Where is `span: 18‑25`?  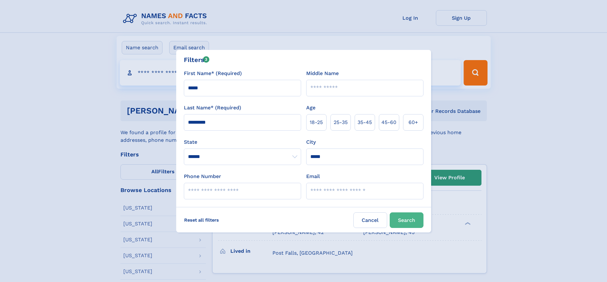 span: 18‑25 is located at coordinates (316, 123).